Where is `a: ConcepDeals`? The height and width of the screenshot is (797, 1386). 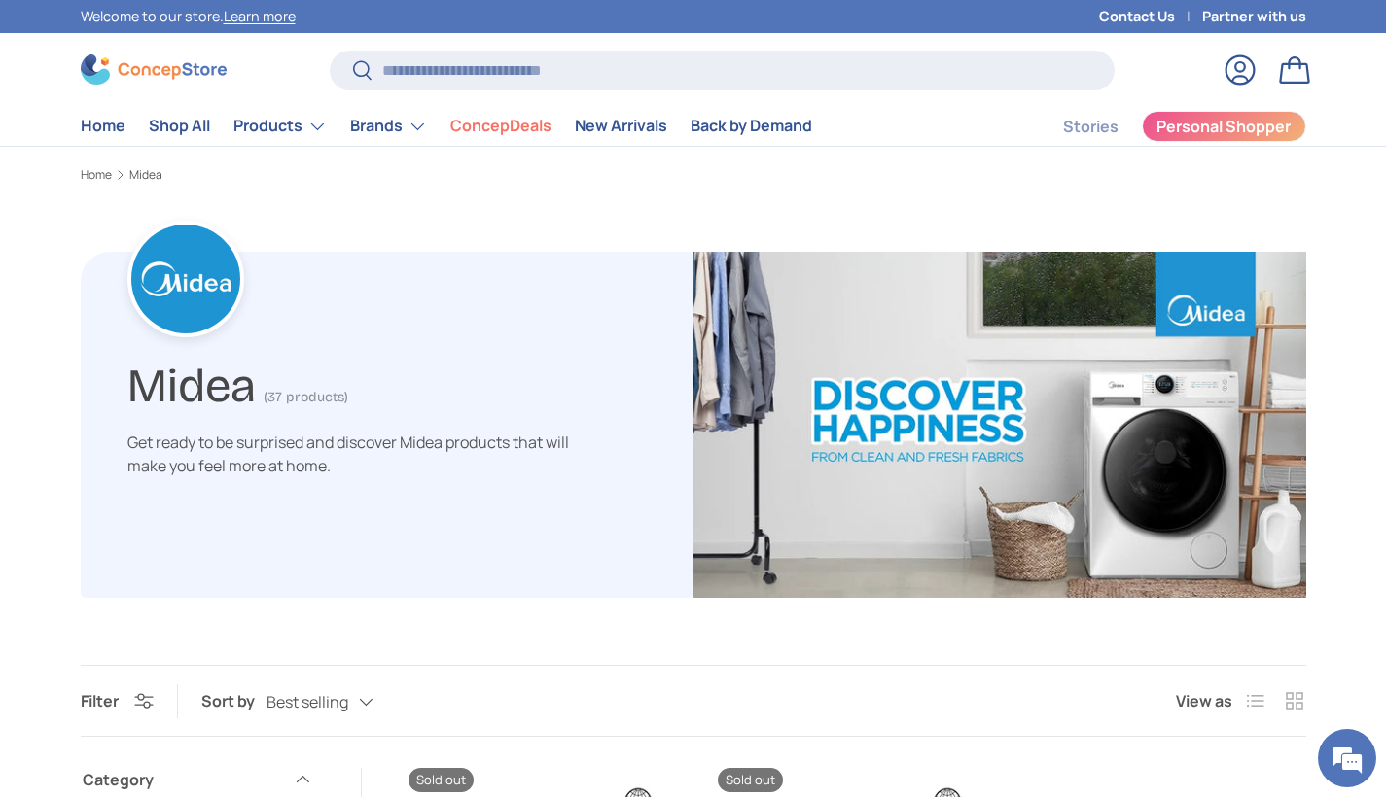 a: ConcepDeals is located at coordinates (501, 125).